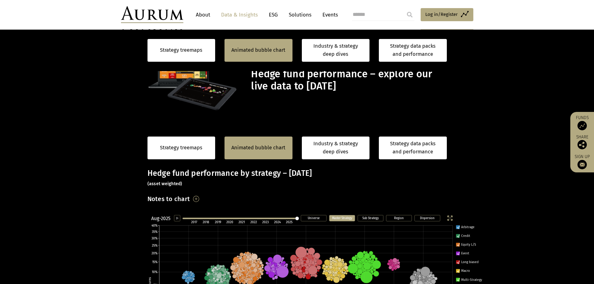 This screenshot has height=284, width=594. Describe the element at coordinates (409, 15) in the screenshot. I see `input: Submit` at that location.